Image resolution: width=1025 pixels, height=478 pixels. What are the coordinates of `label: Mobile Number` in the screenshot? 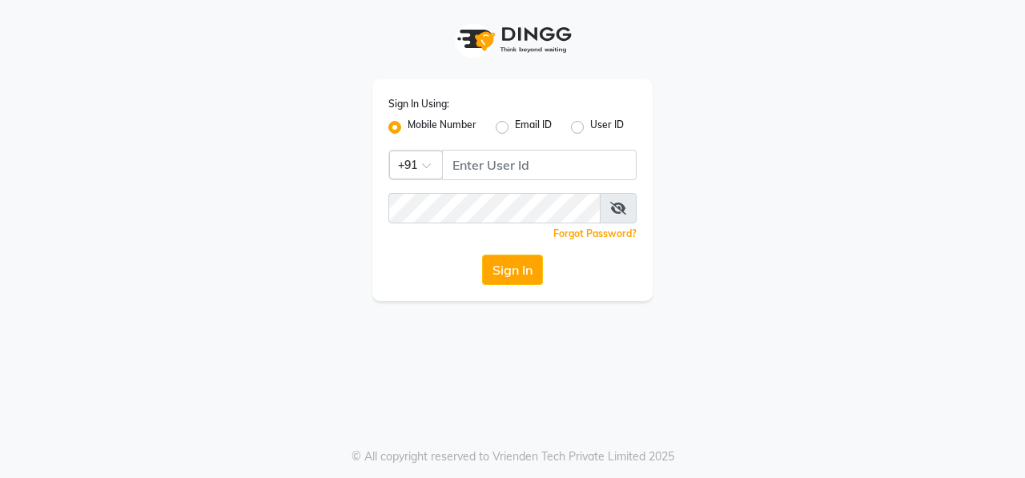 It's located at (442, 127).